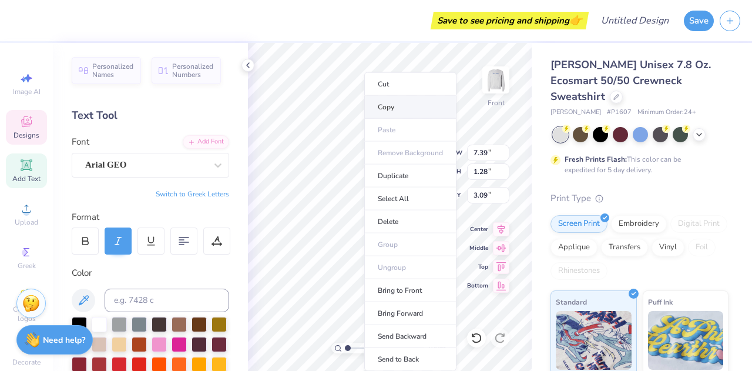 The height and width of the screenshot is (371, 752). I want to click on div: Color, so click(150, 273).